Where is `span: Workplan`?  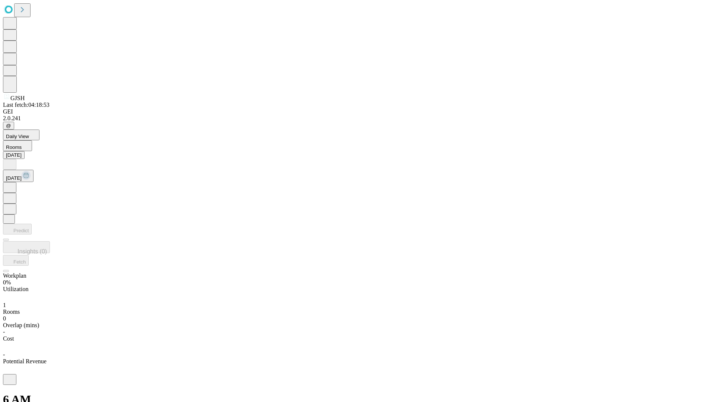
span: Workplan is located at coordinates (15, 276).